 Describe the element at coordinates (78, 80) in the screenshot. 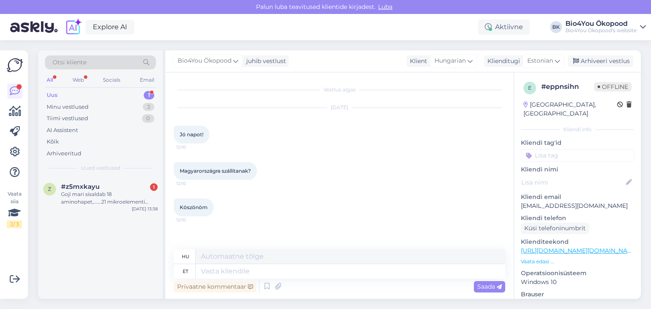

I see `div: Web` at that location.